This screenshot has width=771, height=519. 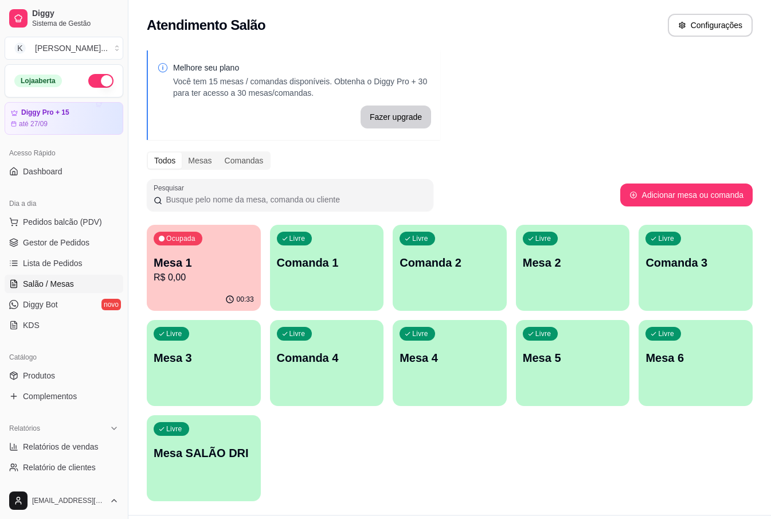 I want to click on button: Pedidos balcão (PDV), so click(x=64, y=222).